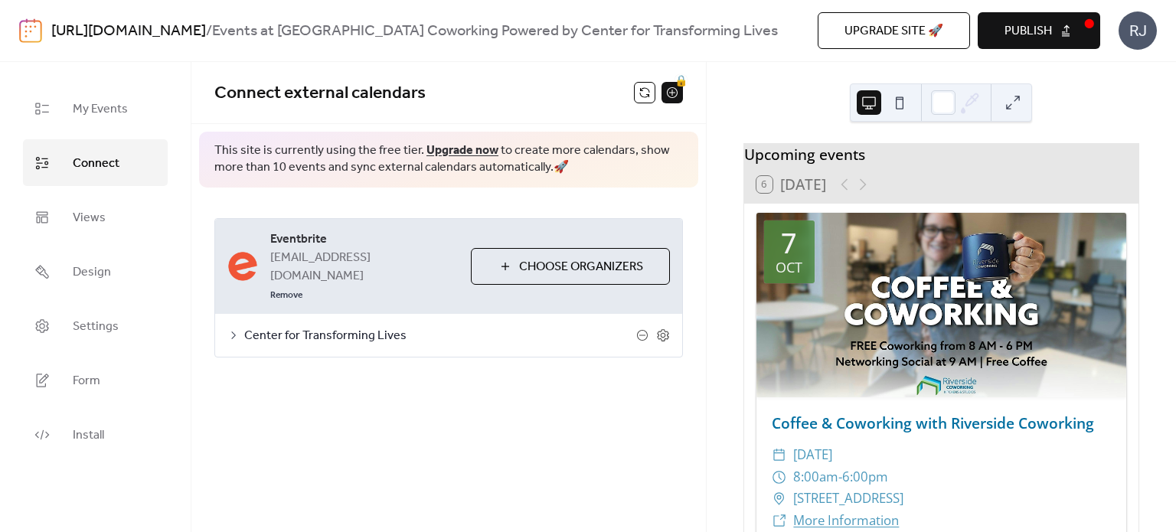  What do you see at coordinates (816, 477) in the screenshot?
I see `span: 8:00am` at bounding box center [816, 477].